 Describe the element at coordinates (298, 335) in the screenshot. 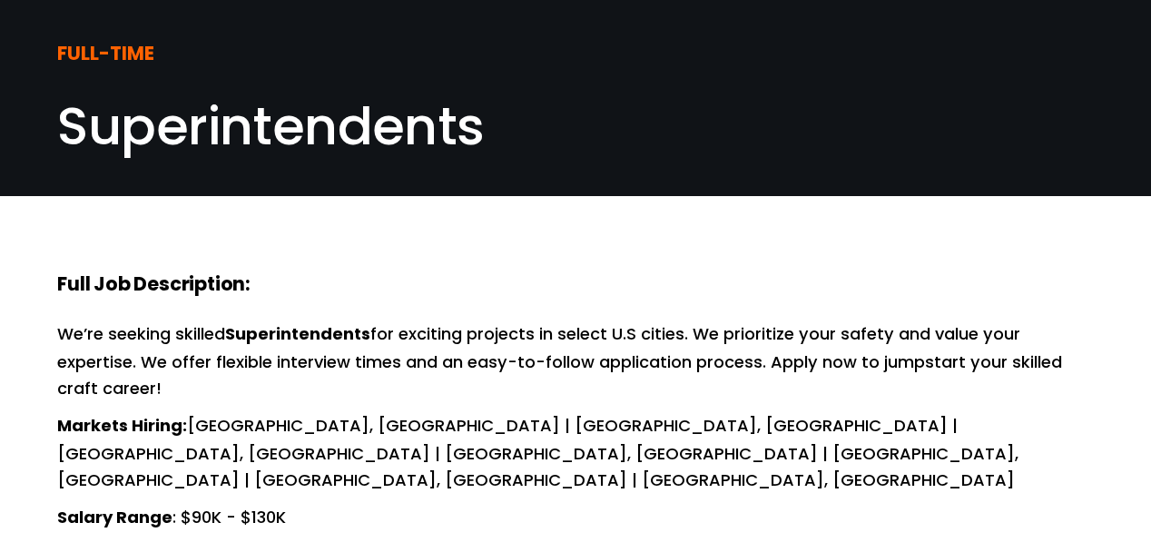

I see `strong: Superintendents` at that location.